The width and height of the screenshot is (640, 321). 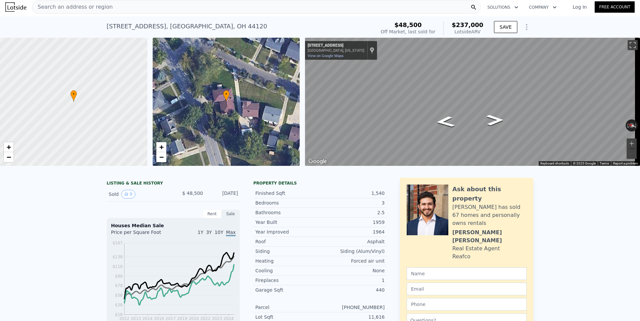 What do you see at coordinates (288, 241) in the screenshot?
I see `div: Roof` at bounding box center [288, 241].